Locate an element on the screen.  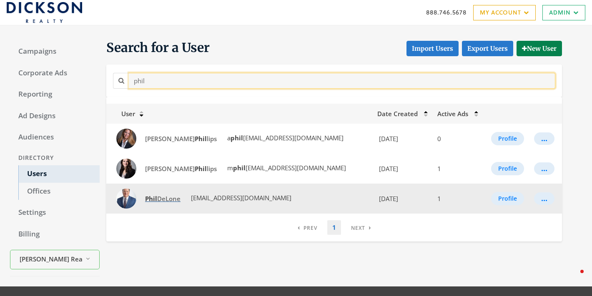
span: Active Ads is located at coordinates (452, 114).